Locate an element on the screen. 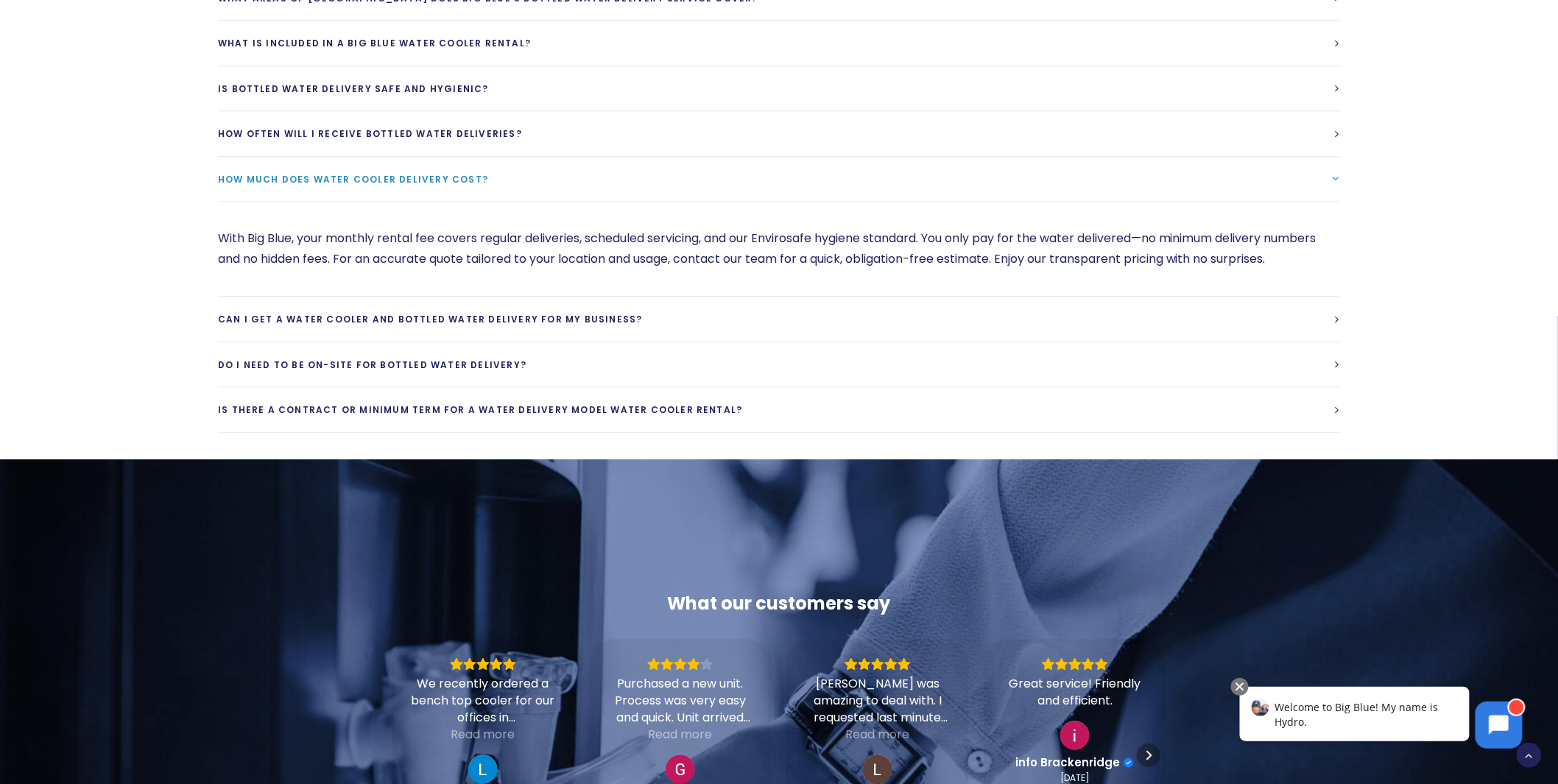 The width and height of the screenshot is (1558, 784). span: Is there a contract or minimum term for a water delivery model water cooler rental? is located at coordinates (480, 409).